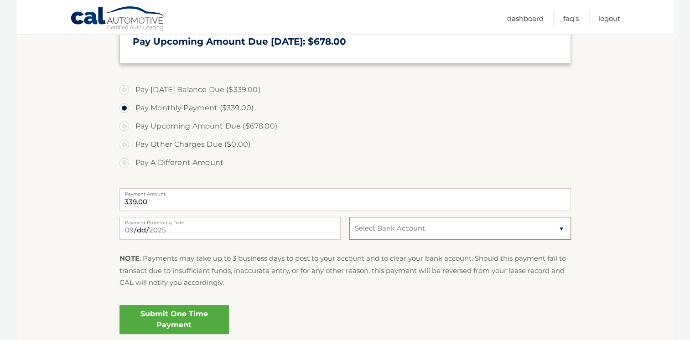  What do you see at coordinates (345, 270) in the screenshot?
I see `p: : Payments may take up to 3 business days to post to your account and to clear your bank account....` at bounding box center [345, 270].